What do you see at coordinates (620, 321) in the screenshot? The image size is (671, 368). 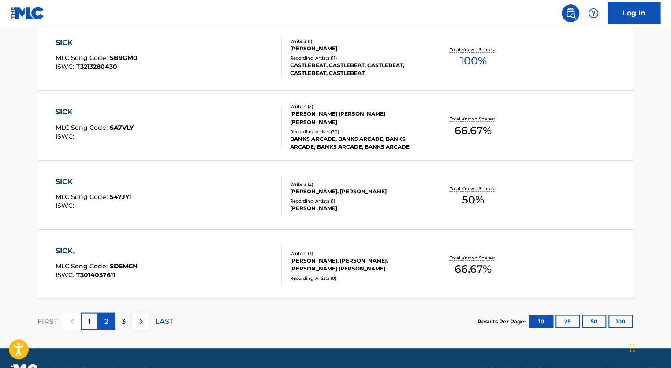 I see `button: 100` at bounding box center [620, 321].